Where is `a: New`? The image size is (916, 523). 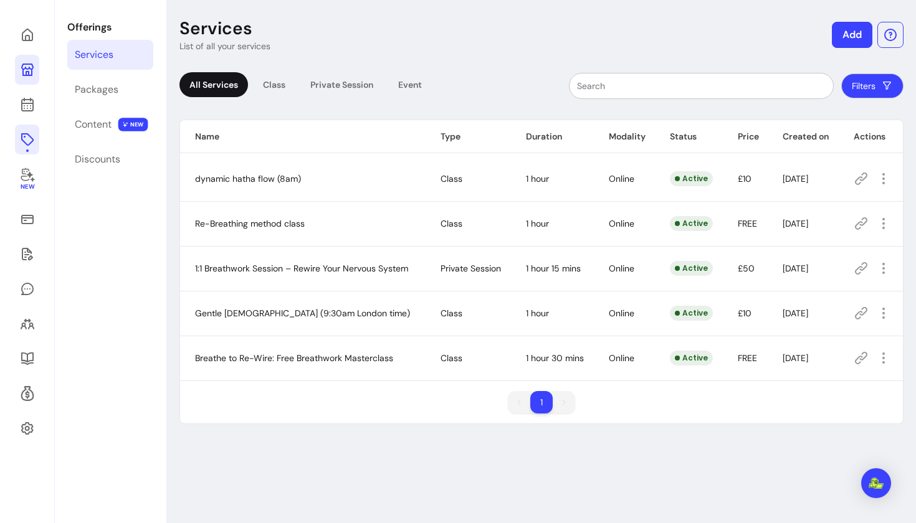 a: New is located at coordinates (27, 179).